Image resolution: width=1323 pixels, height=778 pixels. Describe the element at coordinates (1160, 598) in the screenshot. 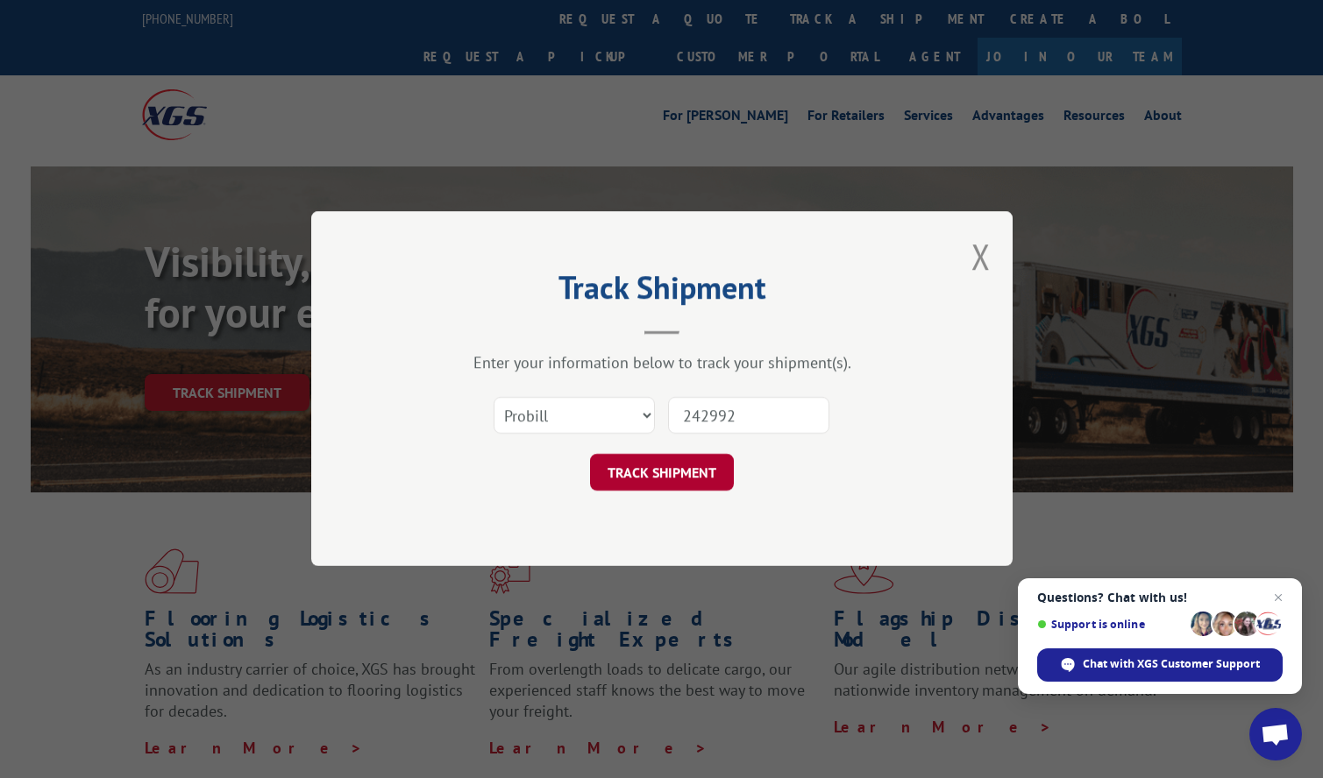

I see `span: Questions? Chat with us!` at that location.